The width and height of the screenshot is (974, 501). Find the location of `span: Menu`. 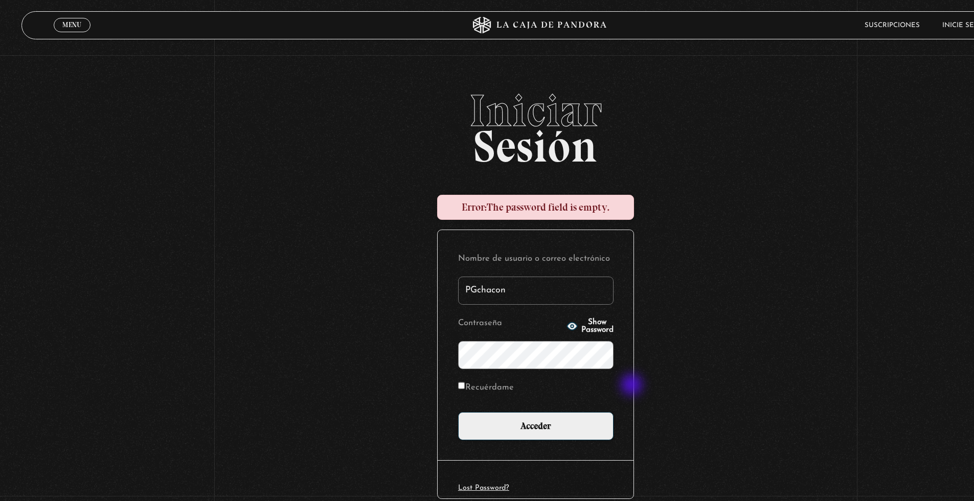

span: Menu is located at coordinates (72, 25).